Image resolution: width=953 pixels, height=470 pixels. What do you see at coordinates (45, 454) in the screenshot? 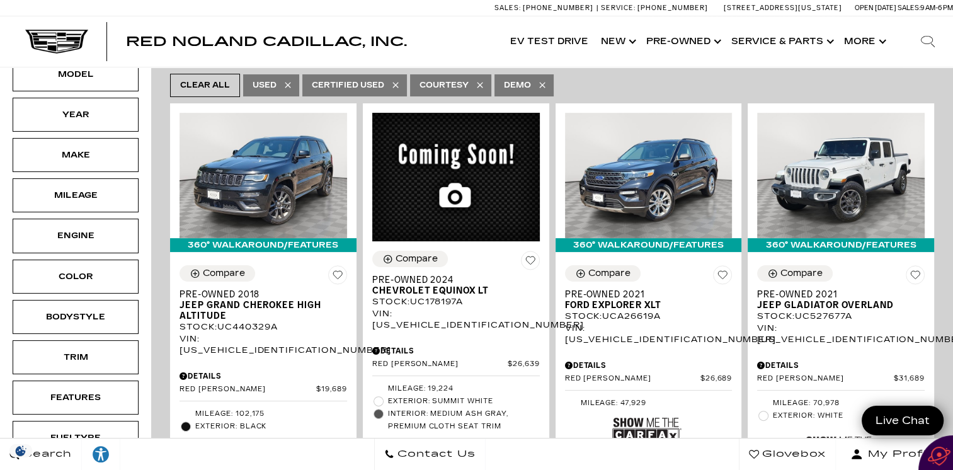
I see `span: Search` at bounding box center [45, 454].